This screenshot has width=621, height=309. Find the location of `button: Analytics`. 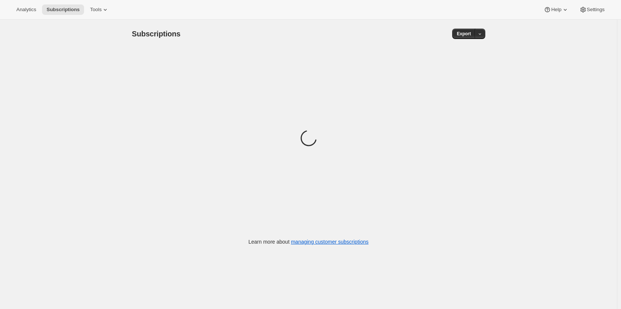

button: Analytics is located at coordinates (26, 10).